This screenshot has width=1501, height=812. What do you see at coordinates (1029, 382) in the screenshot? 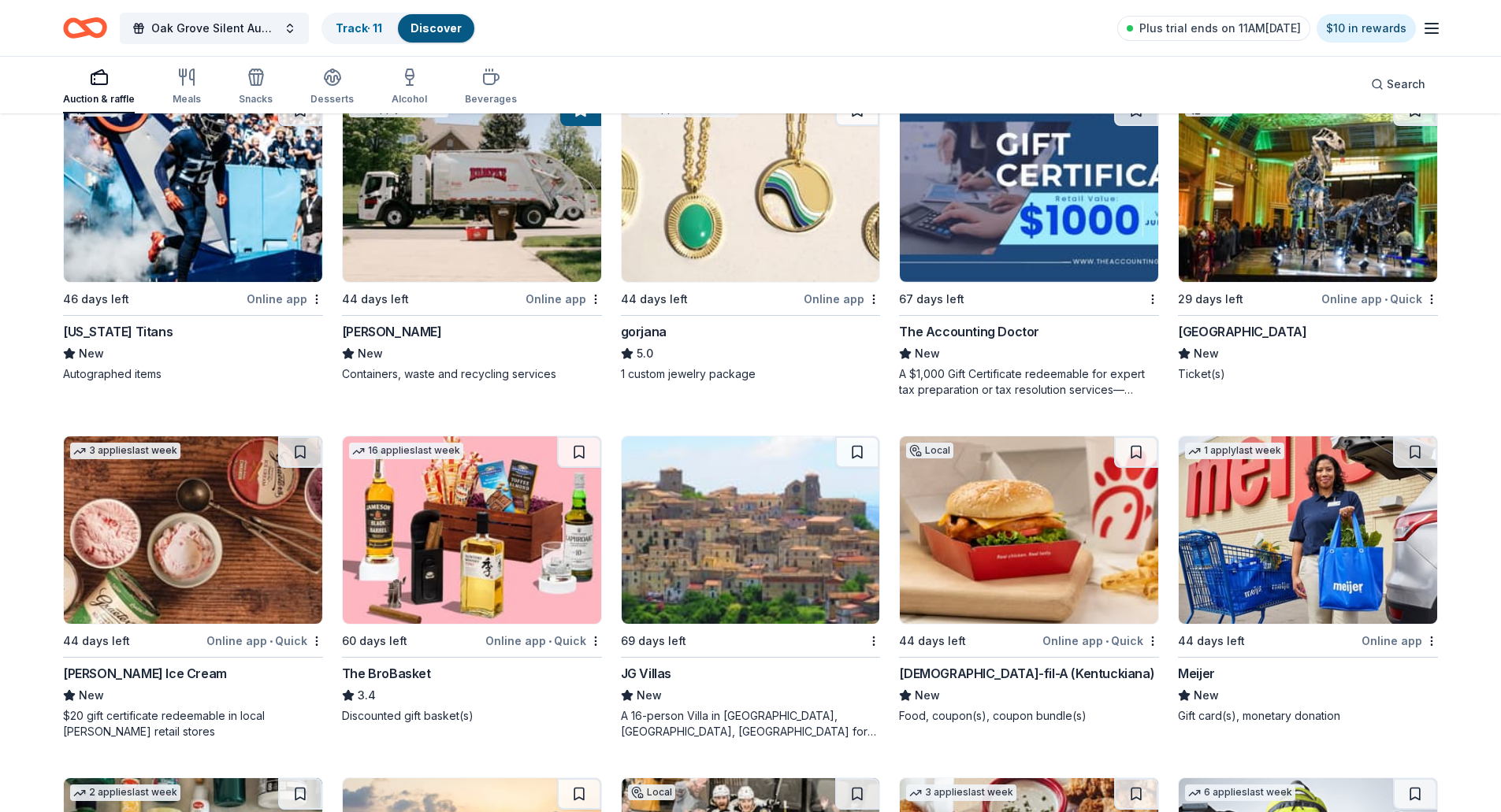
I see `div: A $1,000 Gift Certificate redeemable for expert tax preparation or tax resolution services—recipi...` at bounding box center [1029, 382].